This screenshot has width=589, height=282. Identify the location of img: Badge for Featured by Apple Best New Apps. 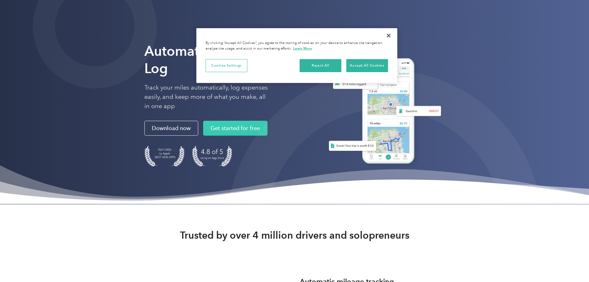
(164, 155).